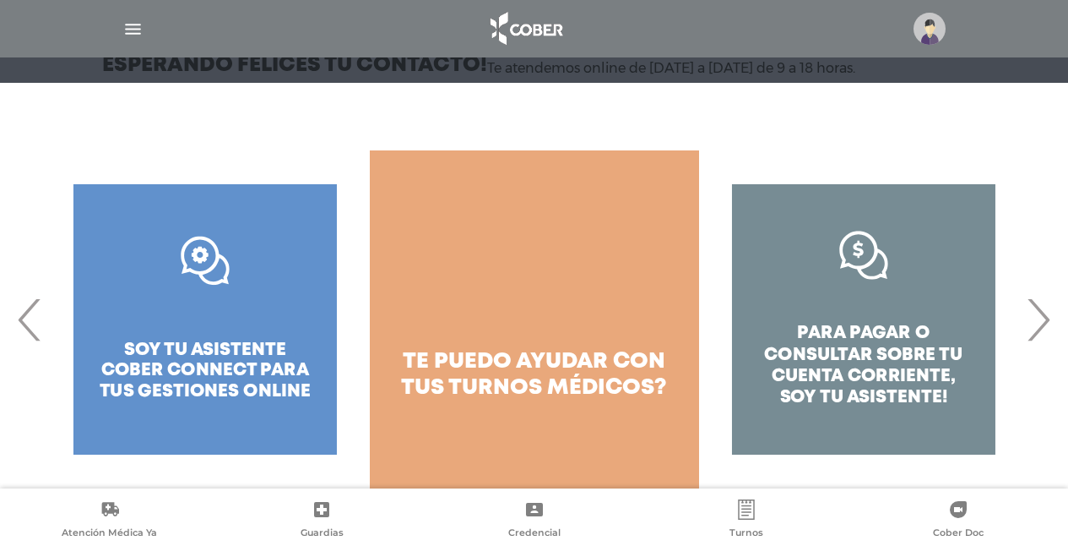 This screenshot has width=1068, height=546. Describe the element at coordinates (321, 520) in the screenshot. I see `a: Guardias` at that location.